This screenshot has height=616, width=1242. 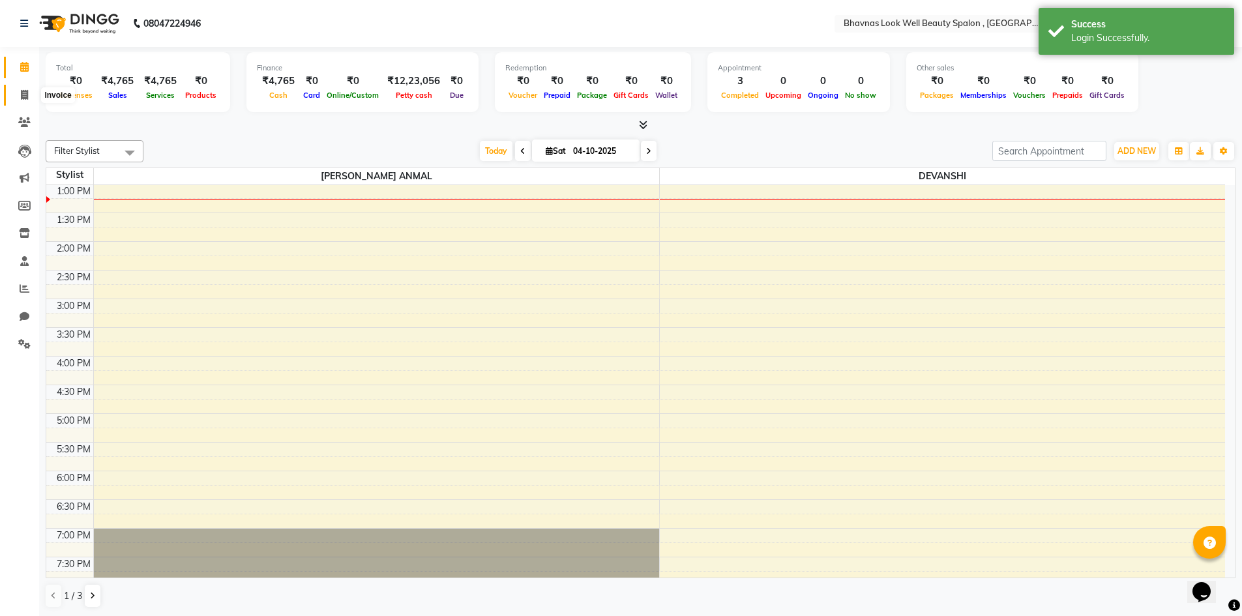 What do you see at coordinates (74, 334) in the screenshot?
I see `div: 3:30 PM` at bounding box center [74, 334].